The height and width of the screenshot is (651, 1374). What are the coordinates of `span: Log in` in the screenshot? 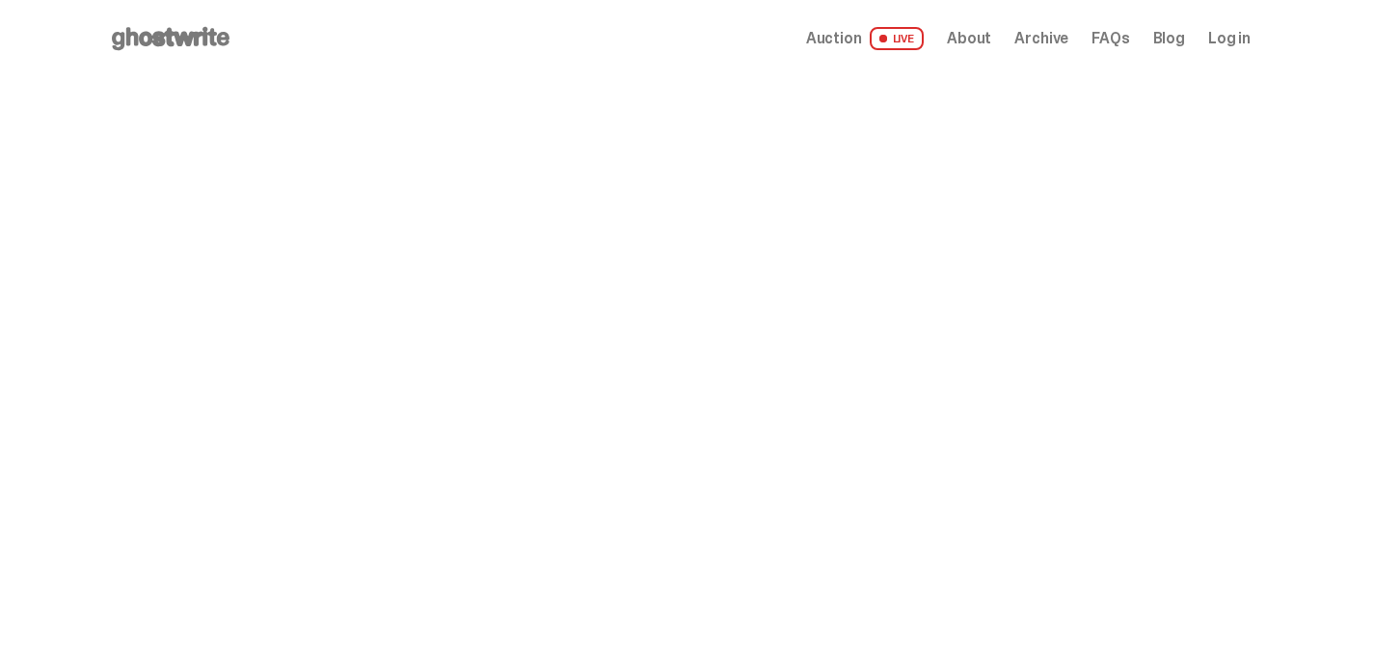 It's located at (1229, 39).